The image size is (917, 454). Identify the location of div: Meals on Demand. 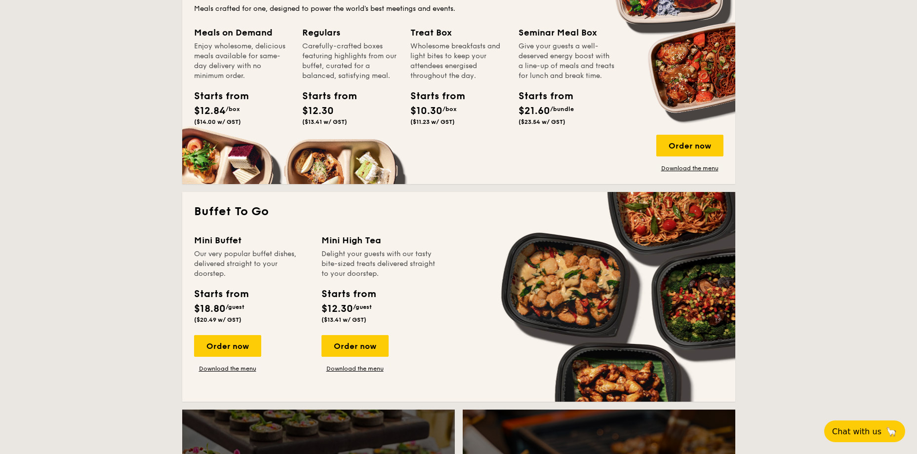
(242, 33).